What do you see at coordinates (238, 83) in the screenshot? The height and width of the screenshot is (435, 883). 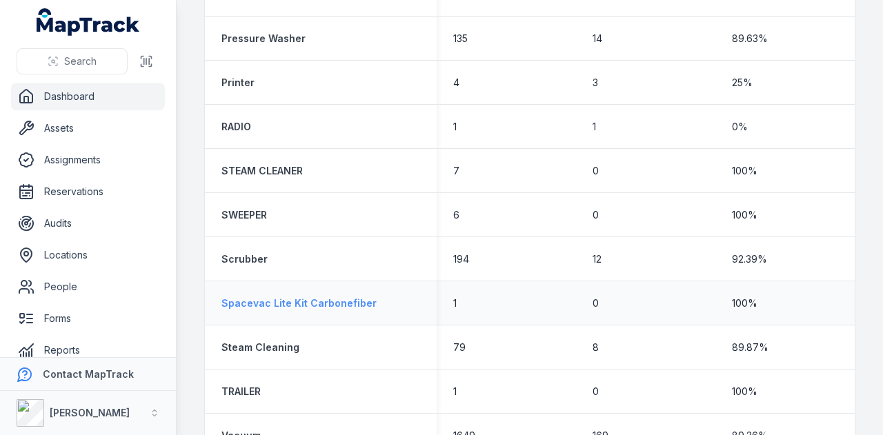 I see `a: Printer` at bounding box center [238, 83].